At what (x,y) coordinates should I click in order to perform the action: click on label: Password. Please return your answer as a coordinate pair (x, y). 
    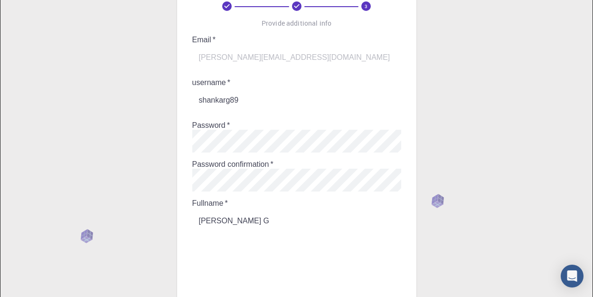
    Looking at the image, I should click on (211, 125).